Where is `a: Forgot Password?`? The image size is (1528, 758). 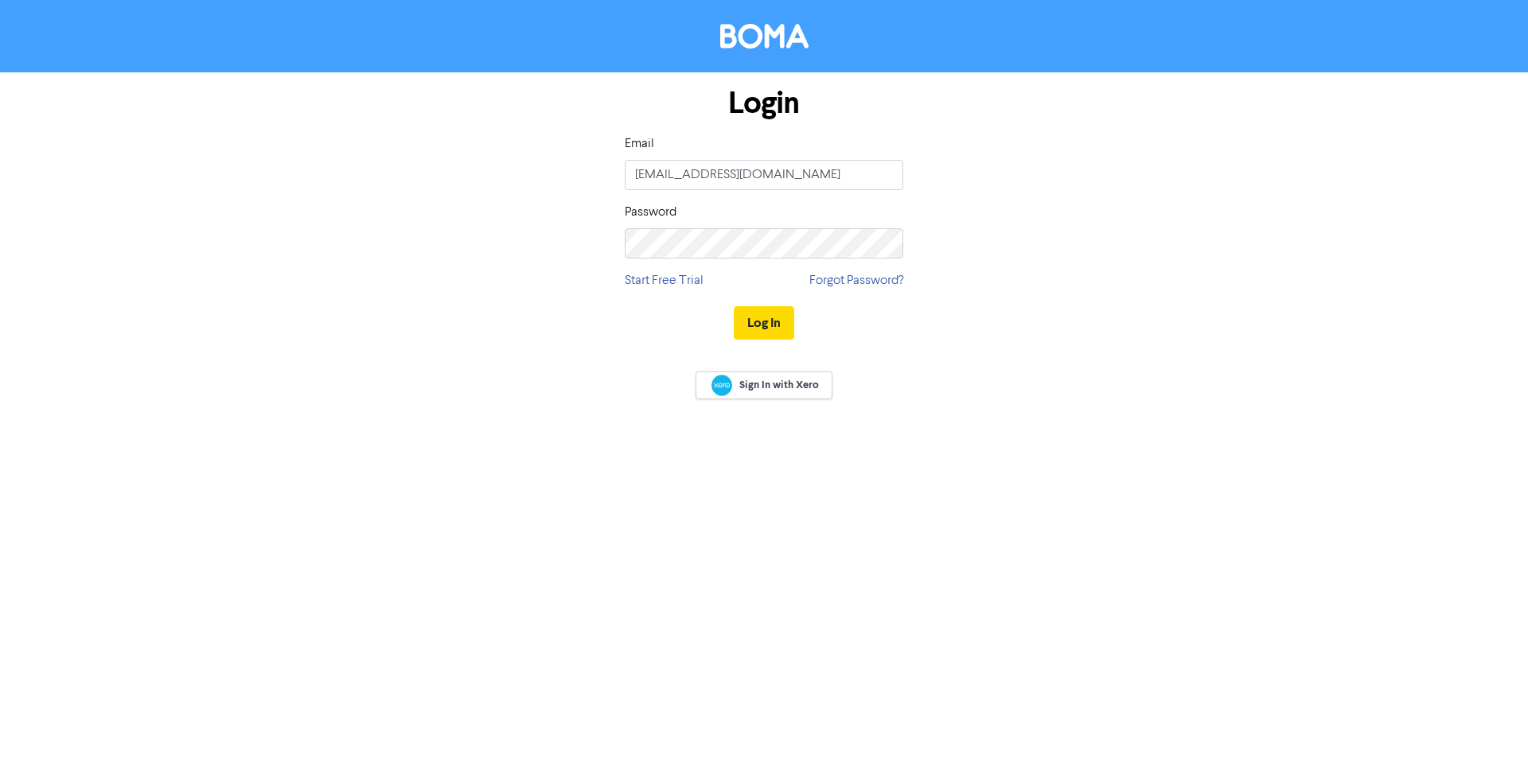 a: Forgot Password? is located at coordinates (856, 281).